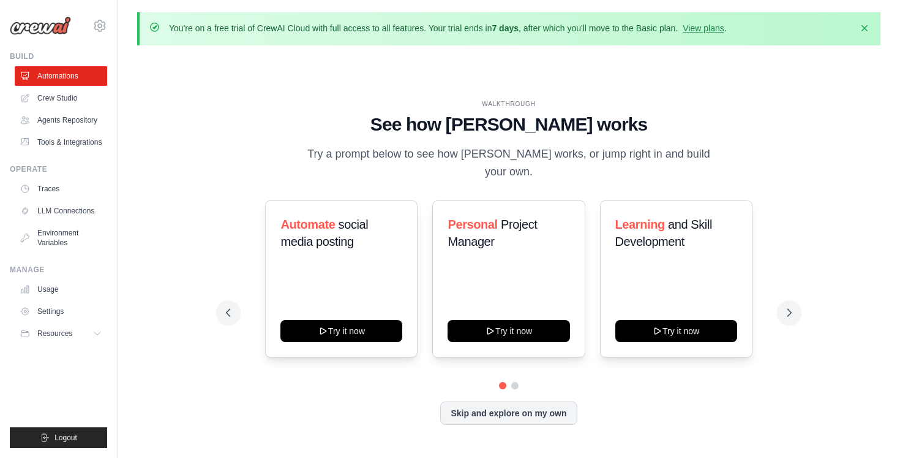  I want to click on span: Learning, so click(640, 224).